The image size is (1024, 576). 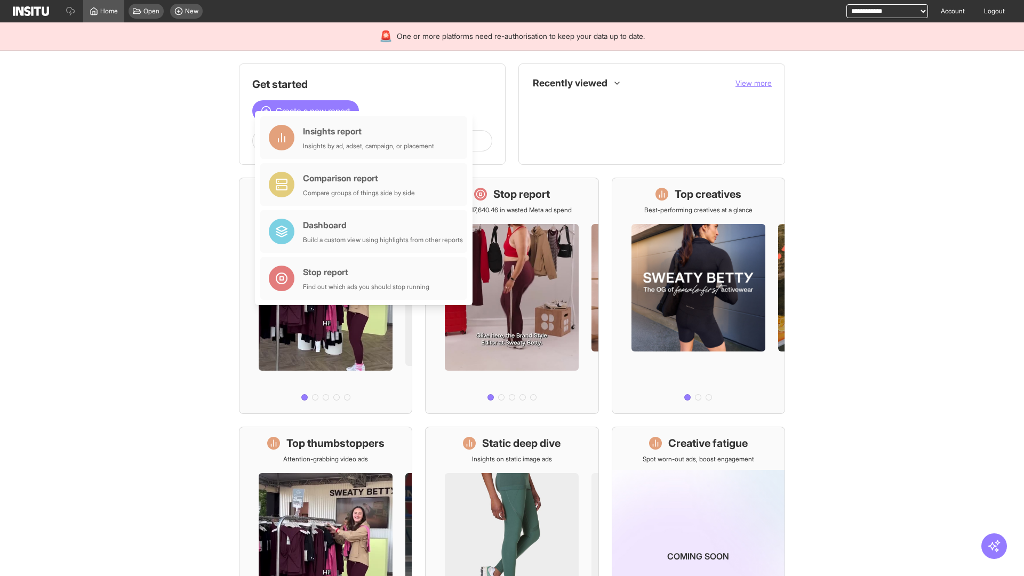 What do you see at coordinates (31, 11) in the screenshot?
I see `img: Logo` at bounding box center [31, 11].